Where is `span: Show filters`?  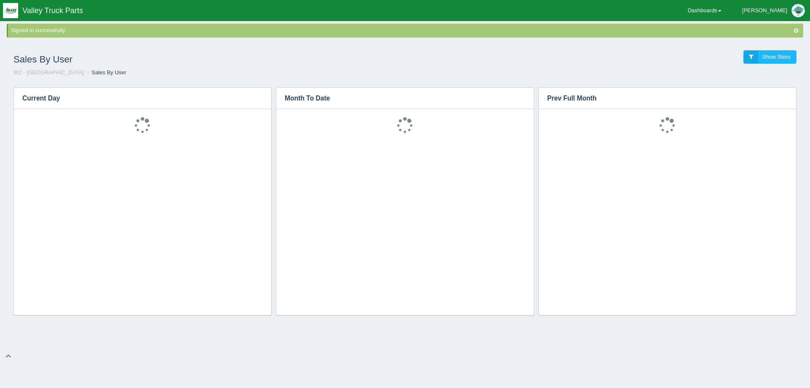 span: Show filters is located at coordinates (776, 57).